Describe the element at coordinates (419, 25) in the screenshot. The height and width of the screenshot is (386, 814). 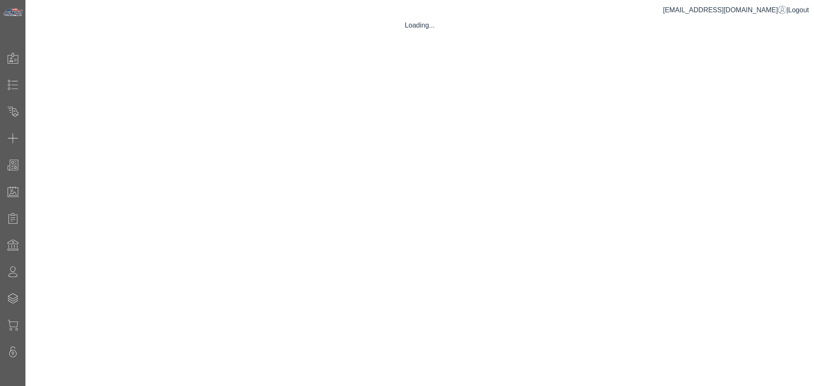
I see `div: Loading...` at that location.